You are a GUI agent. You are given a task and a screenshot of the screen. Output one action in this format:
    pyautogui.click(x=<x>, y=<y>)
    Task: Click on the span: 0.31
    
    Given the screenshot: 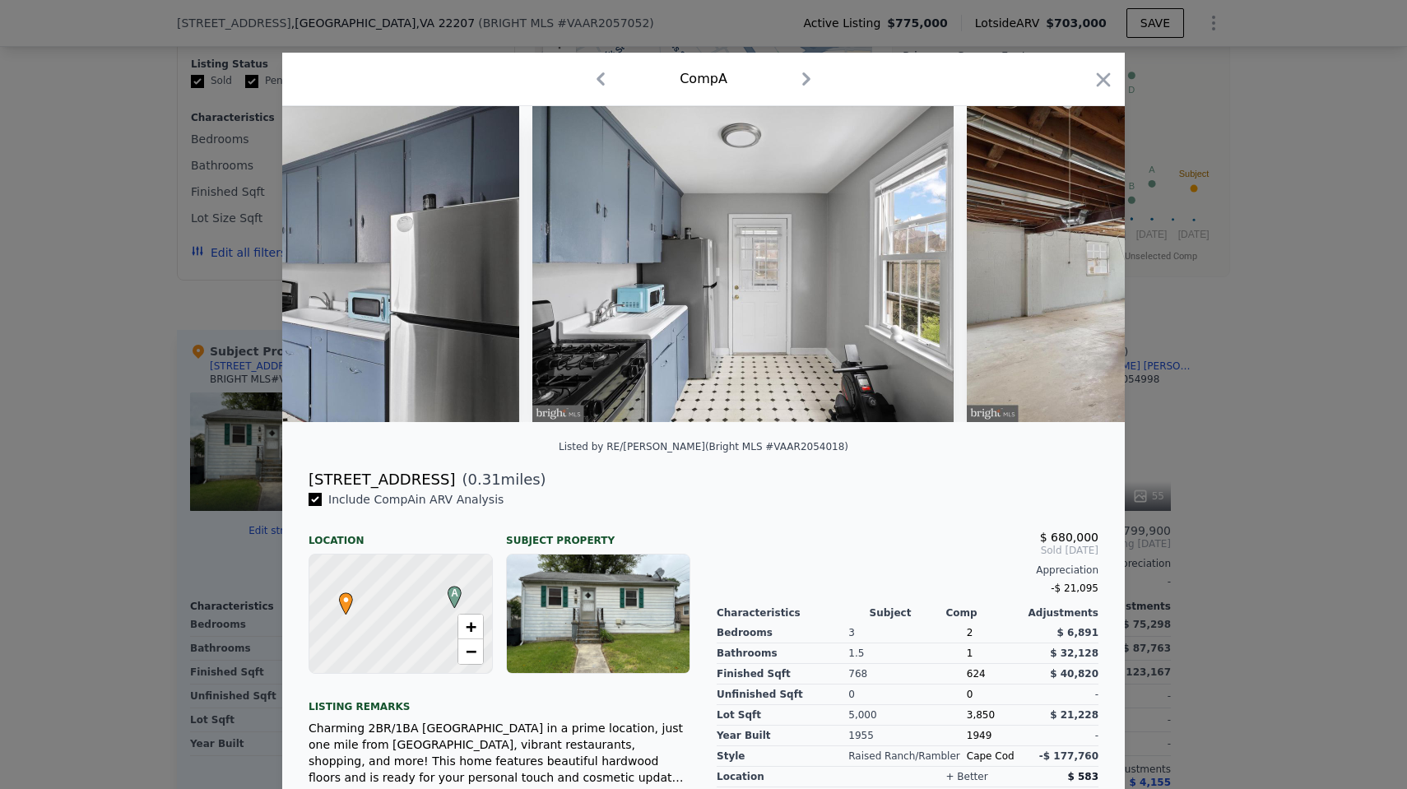 What is the action you would take?
    pyautogui.click(x=485, y=479)
    